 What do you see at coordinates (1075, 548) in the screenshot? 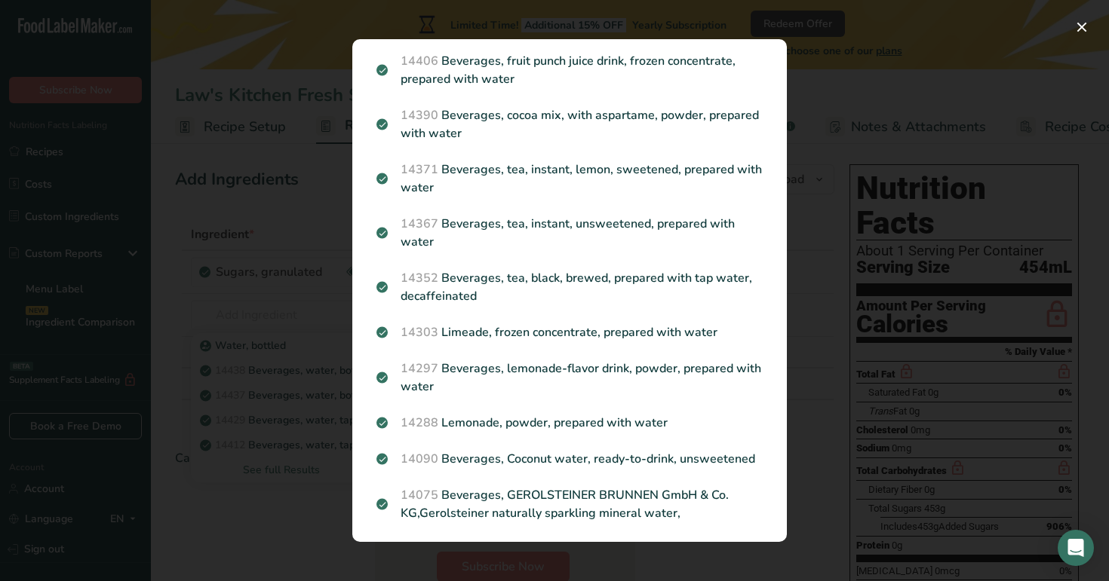
I see `div: Open Intercom Messenger` at bounding box center [1075, 548].